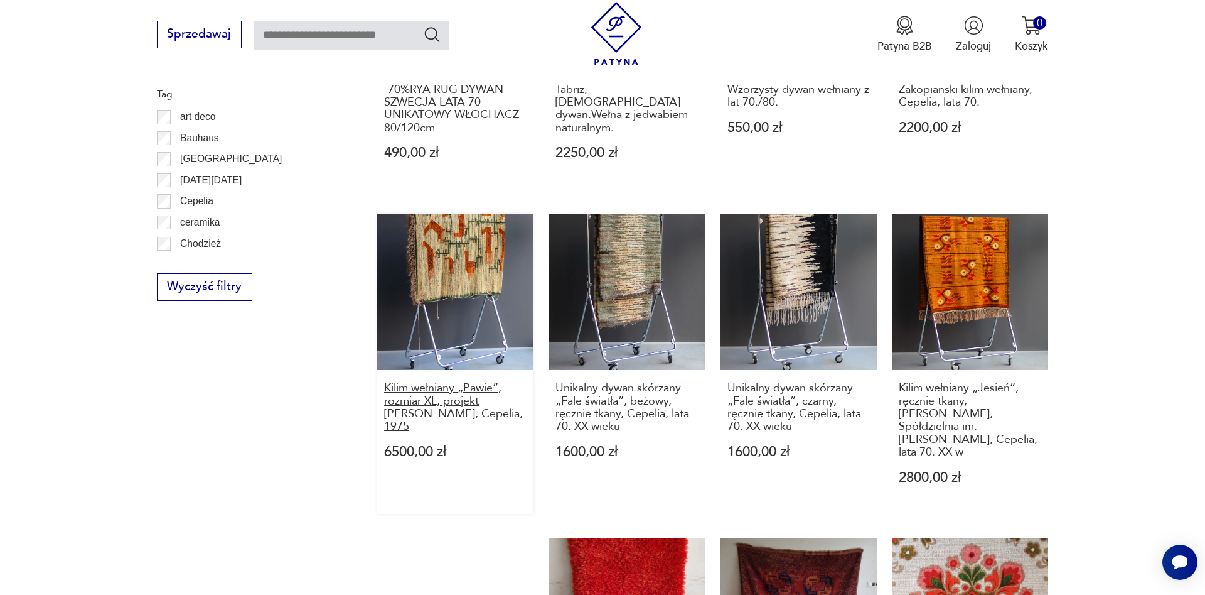 This screenshot has height=595, width=1205. What do you see at coordinates (198, 117) in the screenshot?
I see `p: art deco` at bounding box center [198, 117].